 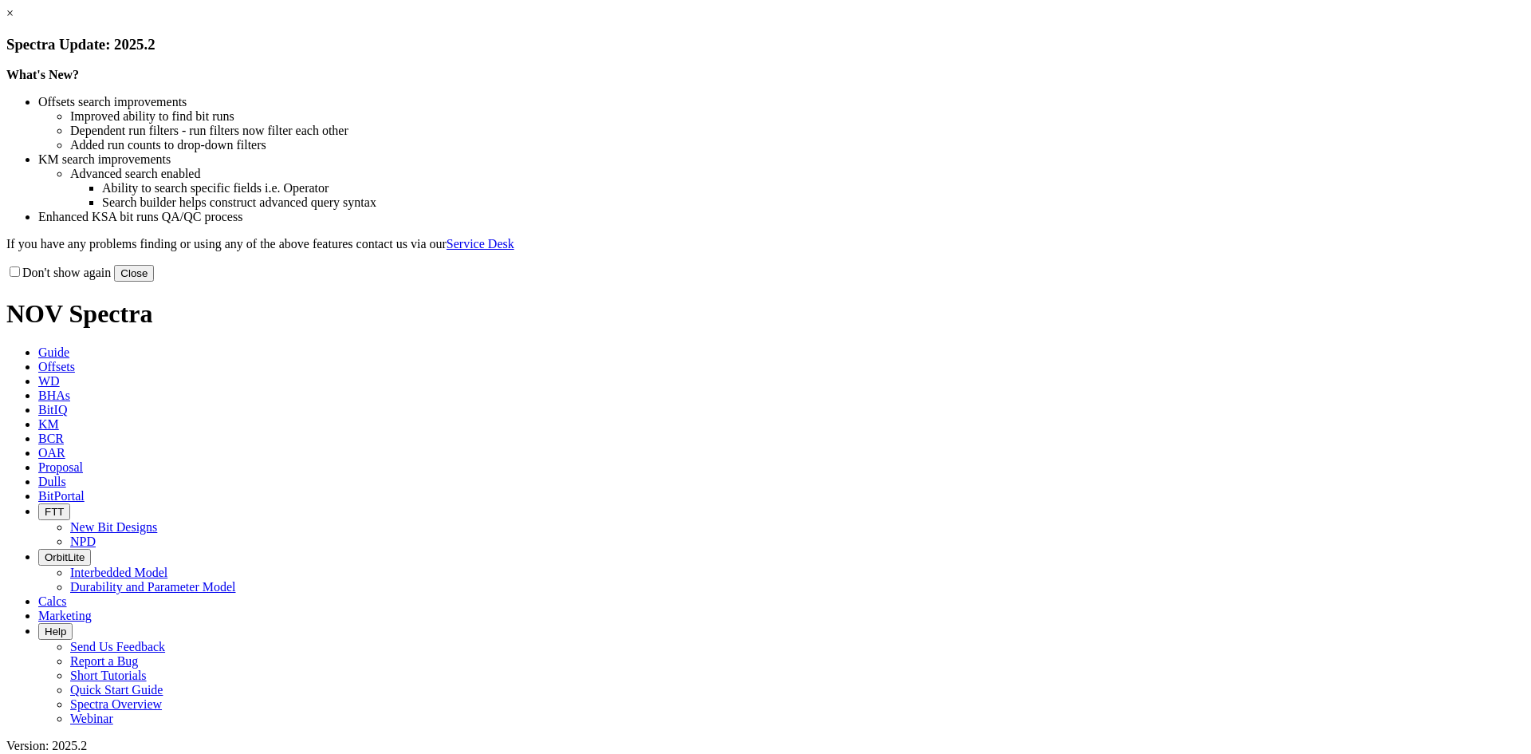 I want to click on li: Added run counts to drop-down filters, so click(x=797, y=145).